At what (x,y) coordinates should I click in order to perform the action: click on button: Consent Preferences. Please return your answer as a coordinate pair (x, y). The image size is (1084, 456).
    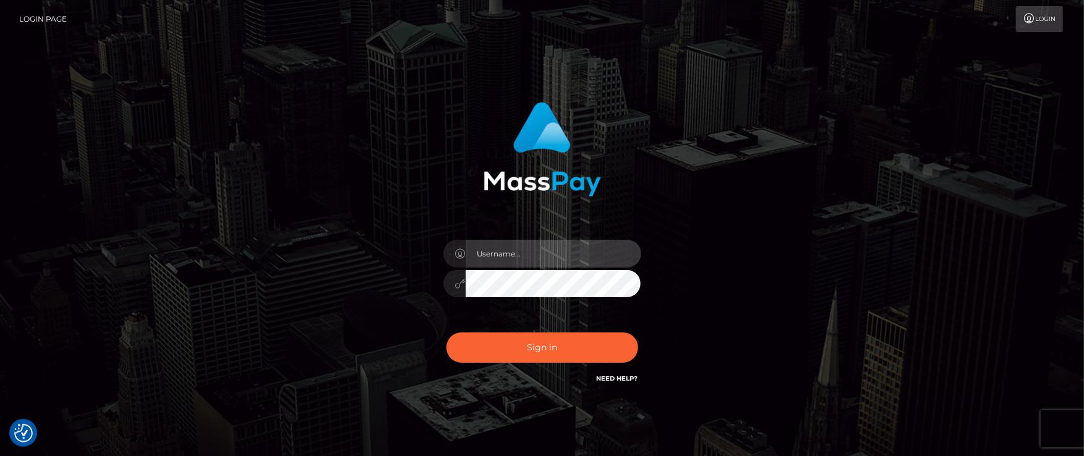
    Looking at the image, I should click on (24, 434).